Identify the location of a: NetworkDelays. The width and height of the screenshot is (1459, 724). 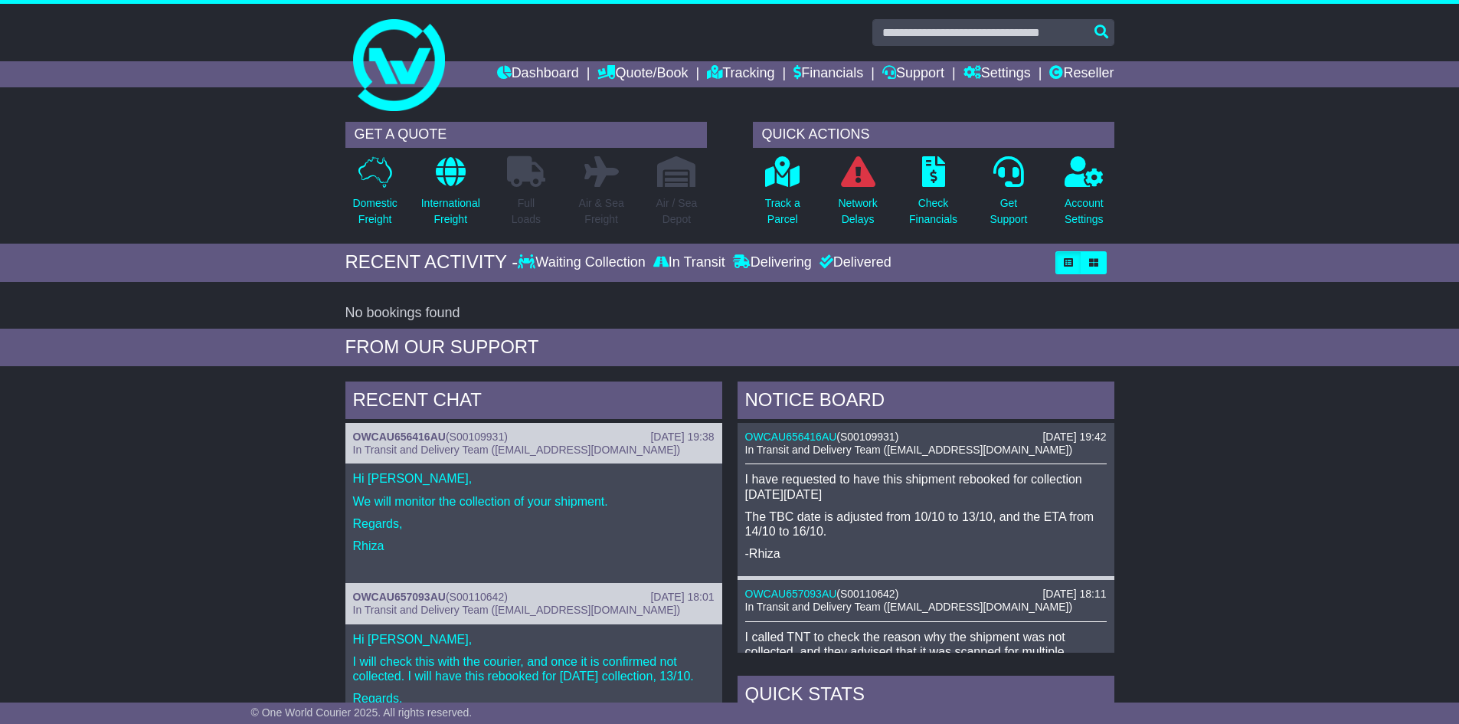
(857, 195).